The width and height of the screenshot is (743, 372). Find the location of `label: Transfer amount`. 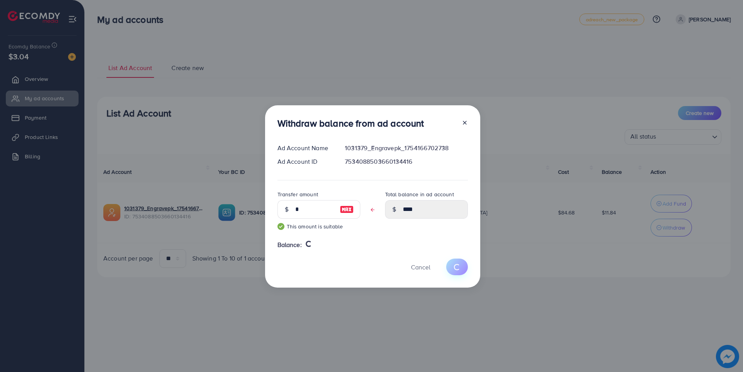

label: Transfer amount is located at coordinates (298, 194).